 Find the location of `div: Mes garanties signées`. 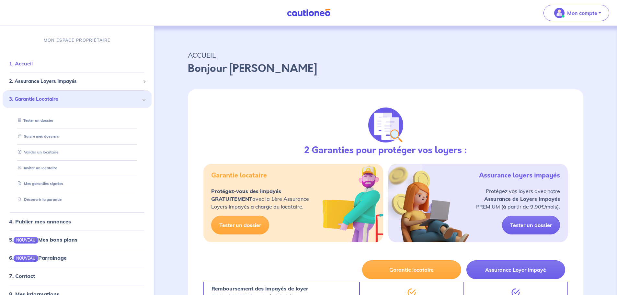

div: Mes garanties signées is located at coordinates (77, 184).